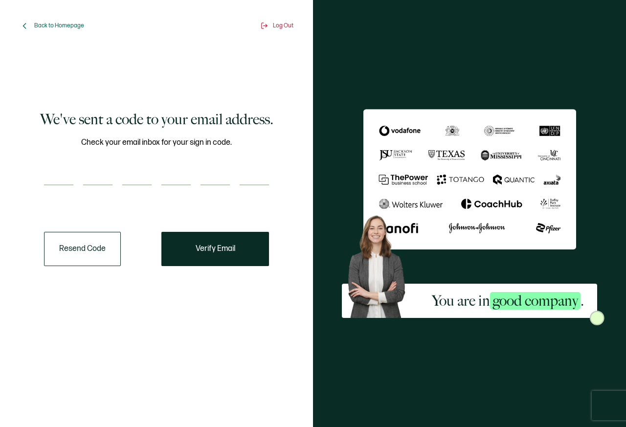  I want to click on img: Sertifier We've sent a code to your email address., so click(469, 179).